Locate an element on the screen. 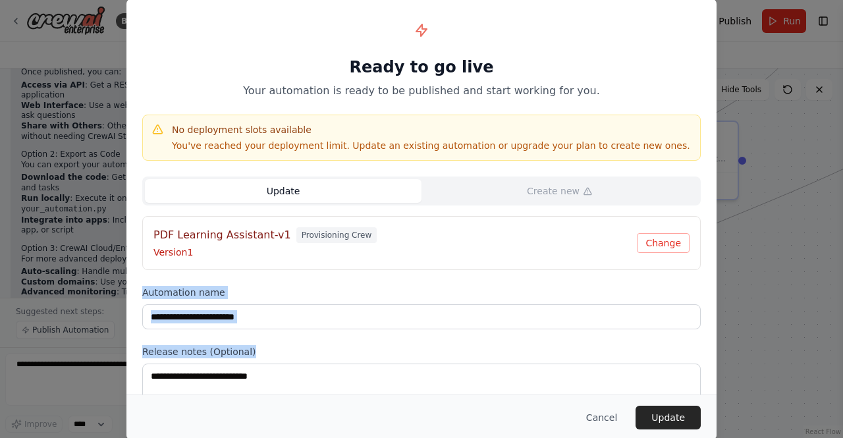  h4: No deployment slots available is located at coordinates (431, 130).